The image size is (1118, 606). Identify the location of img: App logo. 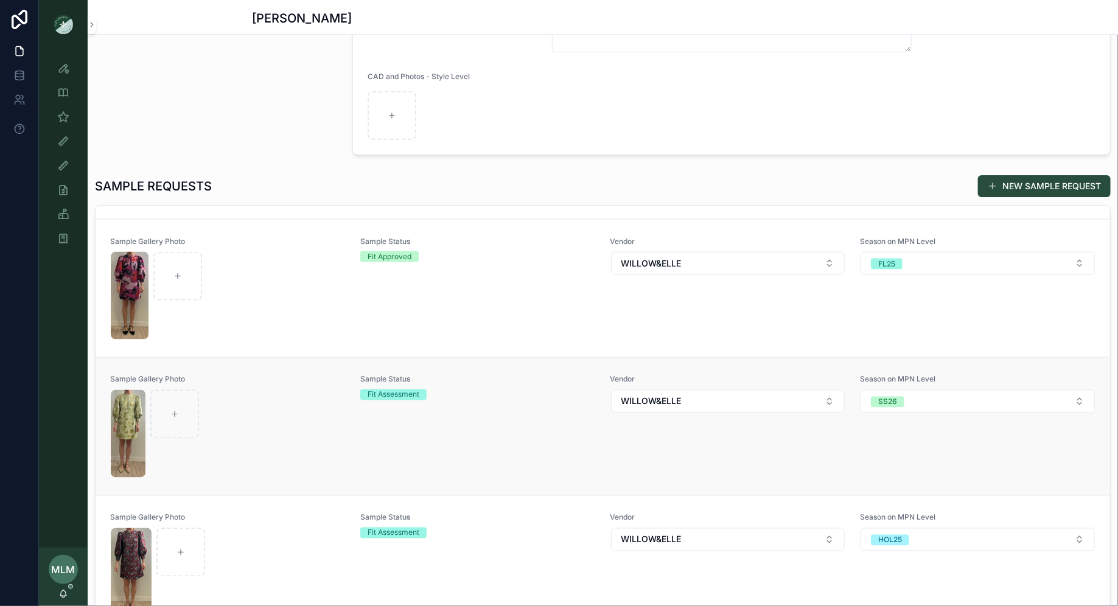
(63, 24).